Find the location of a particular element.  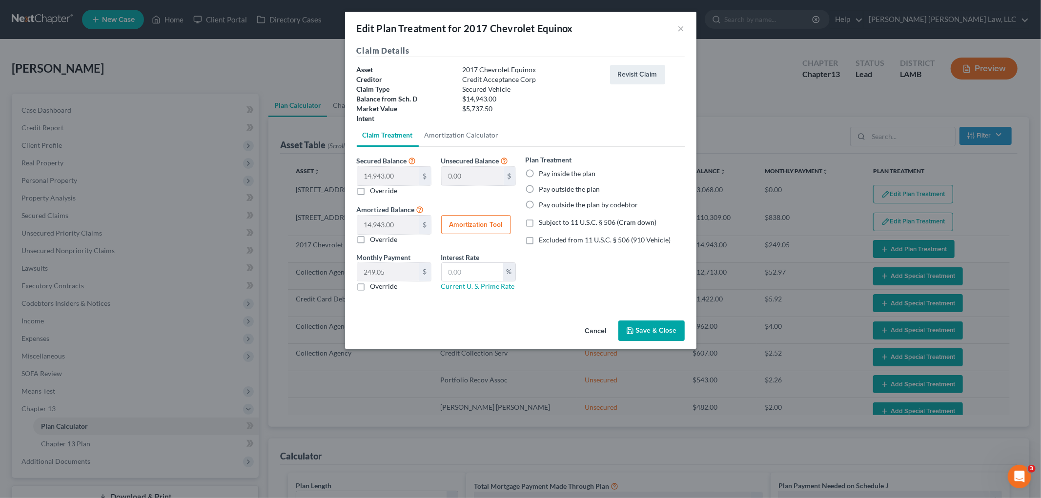

a: Current U. S. Prime Rate is located at coordinates (478, 286).